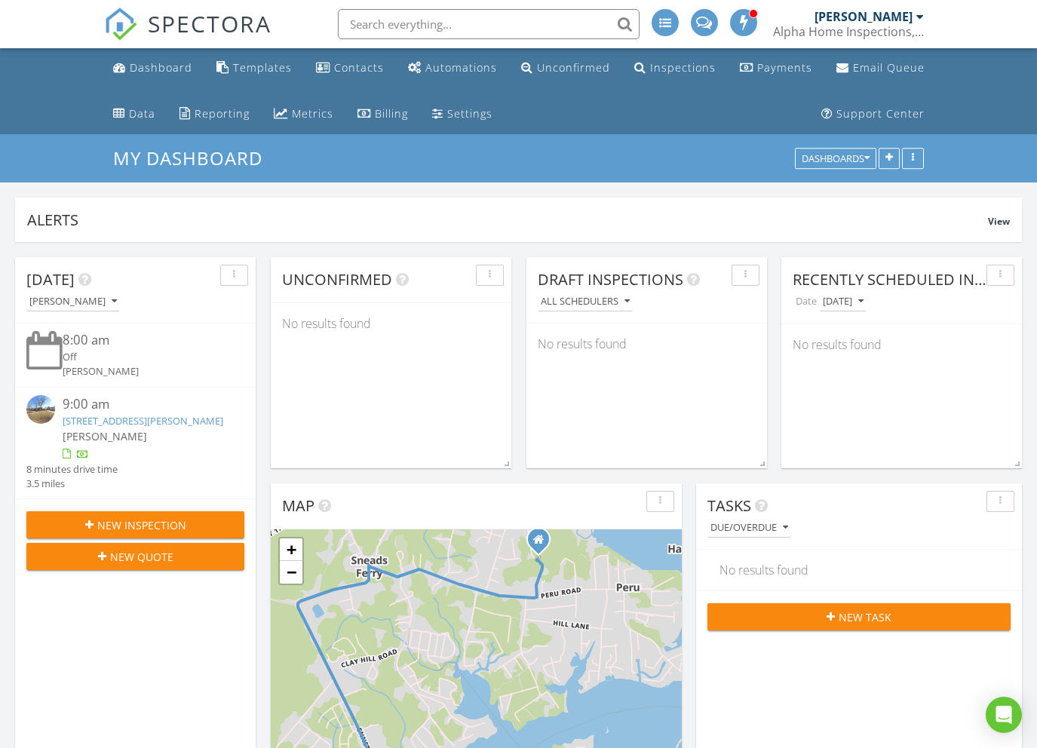 The width and height of the screenshot is (1037, 748). I want to click on div: Off, so click(144, 357).